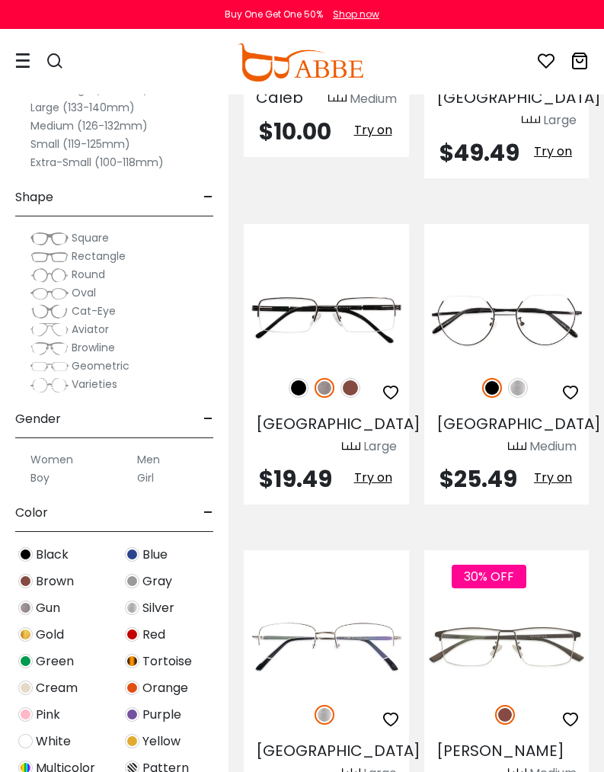 The image size is (604, 772). Describe the element at coordinates (50, 330) in the screenshot. I see `img: Aviator.png` at that location.